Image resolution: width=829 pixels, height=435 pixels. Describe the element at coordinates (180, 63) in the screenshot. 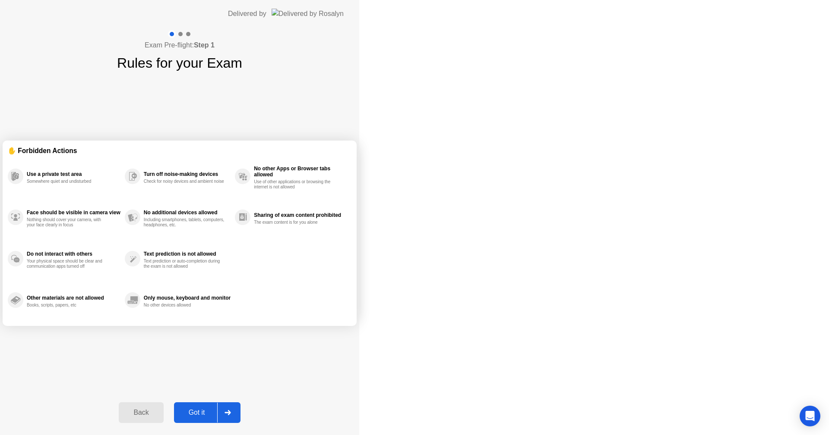

I see `h1: Rules for your Exam` at that location.